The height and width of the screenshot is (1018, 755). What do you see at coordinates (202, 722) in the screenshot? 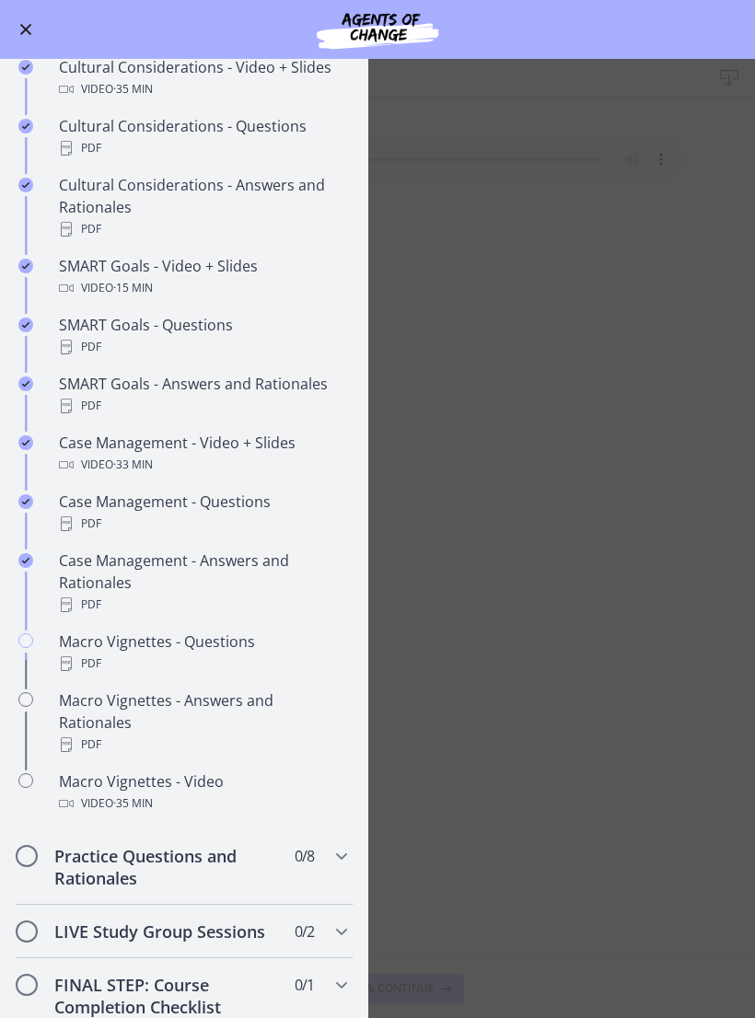
I see `div: Macro Vignettes - Answers and Rationales` at bounding box center [202, 722].